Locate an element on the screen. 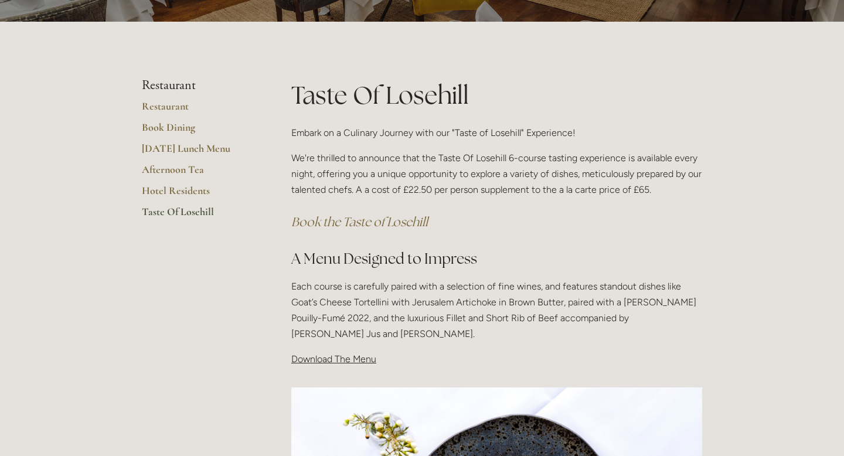  li: Restaurant is located at coordinates (198, 86).